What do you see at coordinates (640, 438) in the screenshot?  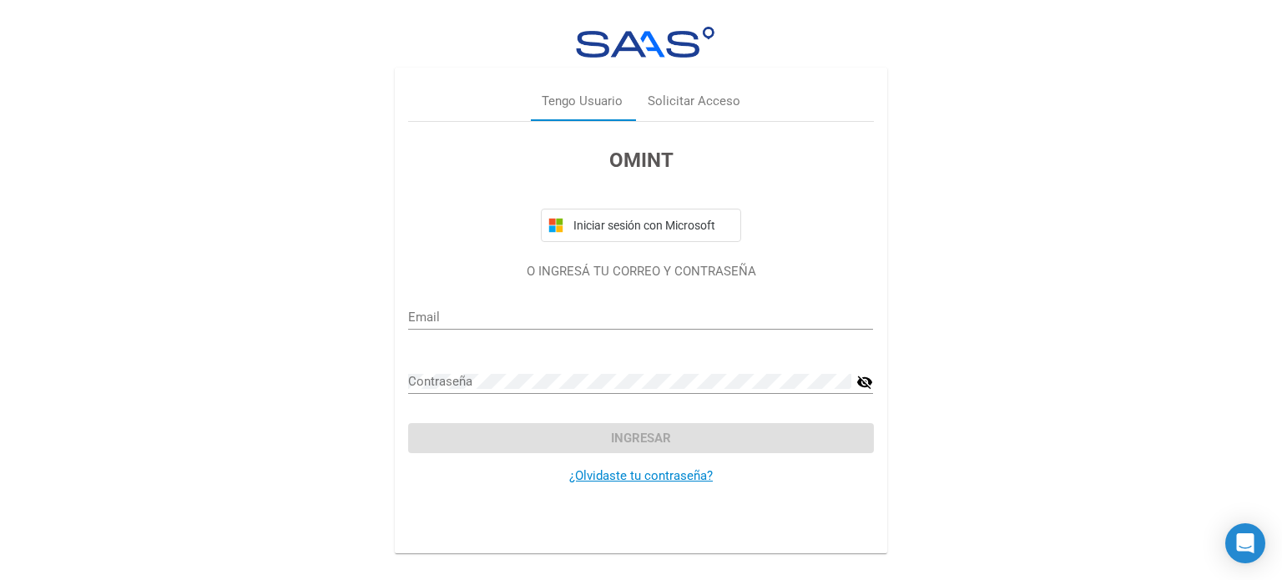 I see `button: Ingresar` at bounding box center [640, 438].